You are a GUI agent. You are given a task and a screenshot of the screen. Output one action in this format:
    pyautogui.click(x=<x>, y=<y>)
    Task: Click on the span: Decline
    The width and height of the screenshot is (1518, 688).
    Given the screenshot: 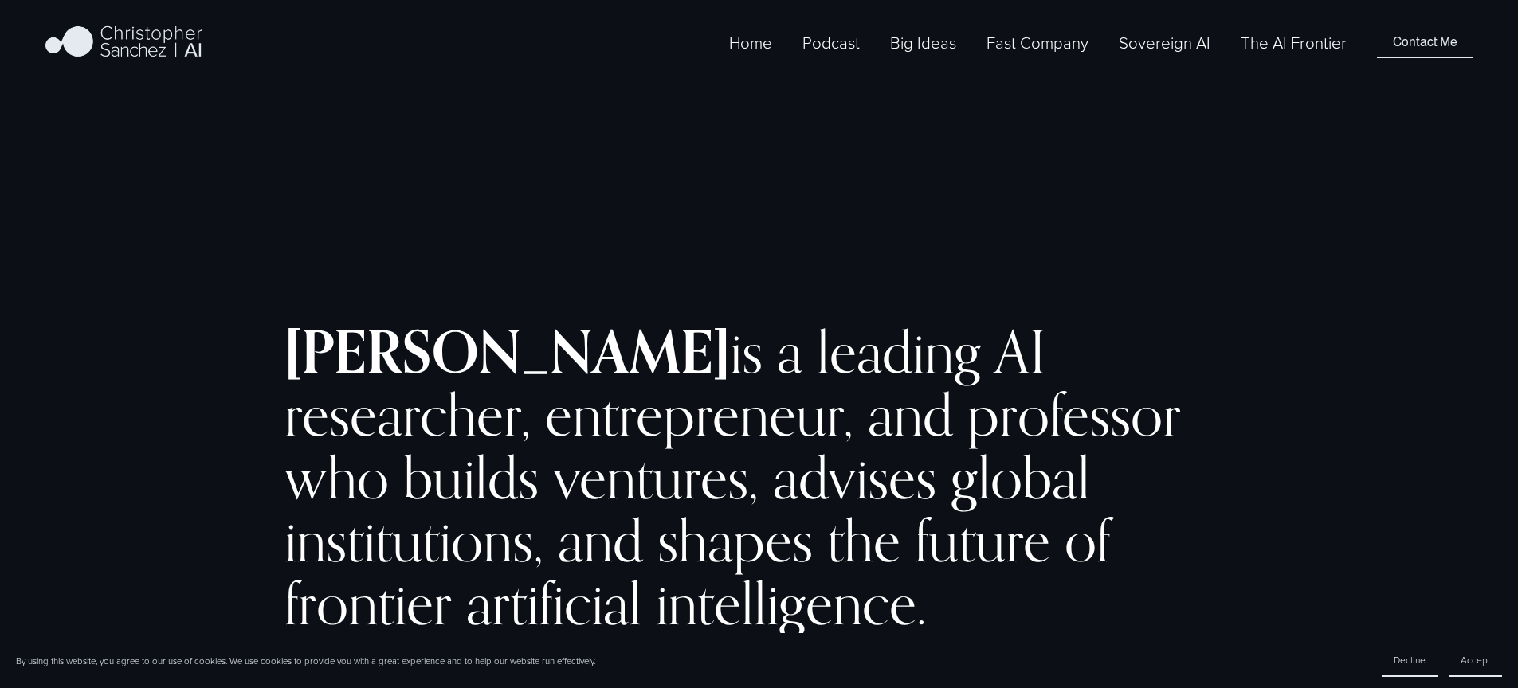 What is the action you would take?
    pyautogui.click(x=1410, y=660)
    